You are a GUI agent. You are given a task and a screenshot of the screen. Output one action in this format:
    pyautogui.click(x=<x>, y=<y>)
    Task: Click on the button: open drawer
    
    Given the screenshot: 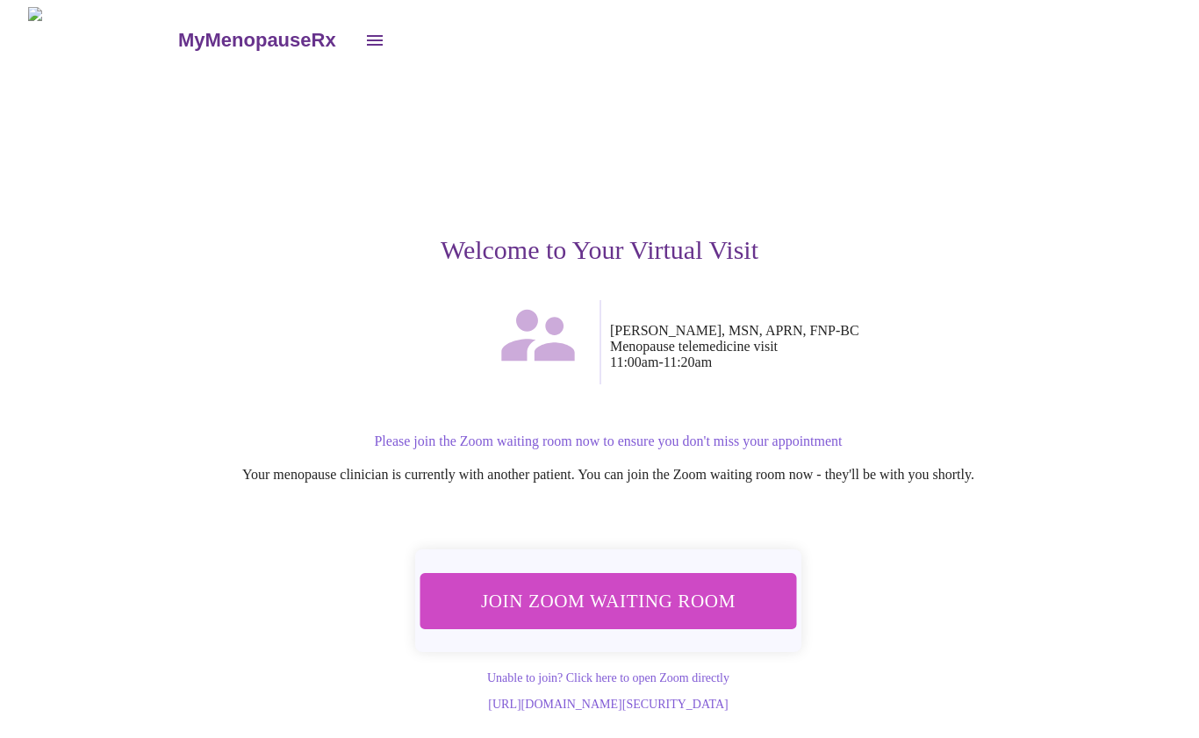 What is the action you would take?
    pyautogui.click(x=375, y=40)
    